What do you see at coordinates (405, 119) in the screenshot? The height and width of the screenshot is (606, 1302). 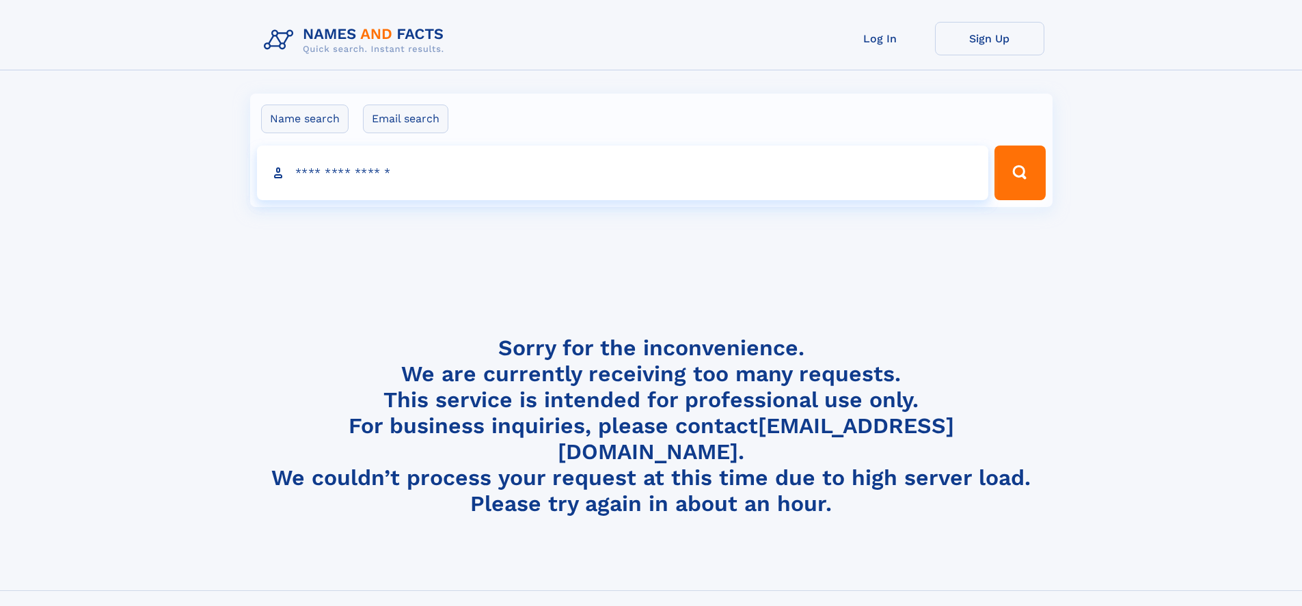 I see `label: Email search` at bounding box center [405, 119].